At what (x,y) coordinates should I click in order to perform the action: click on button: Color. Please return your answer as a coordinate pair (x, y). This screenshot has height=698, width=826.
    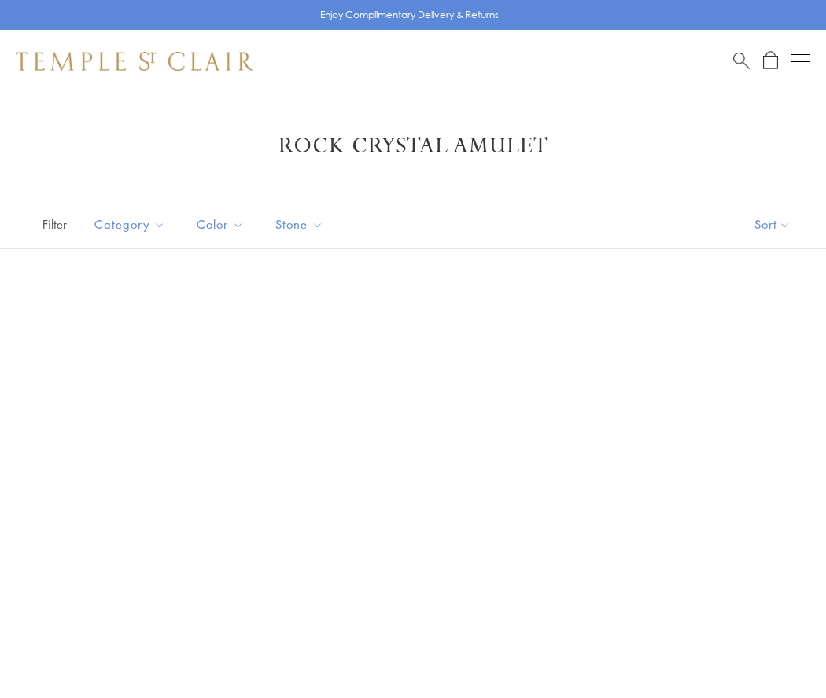
    Looking at the image, I should click on (220, 224).